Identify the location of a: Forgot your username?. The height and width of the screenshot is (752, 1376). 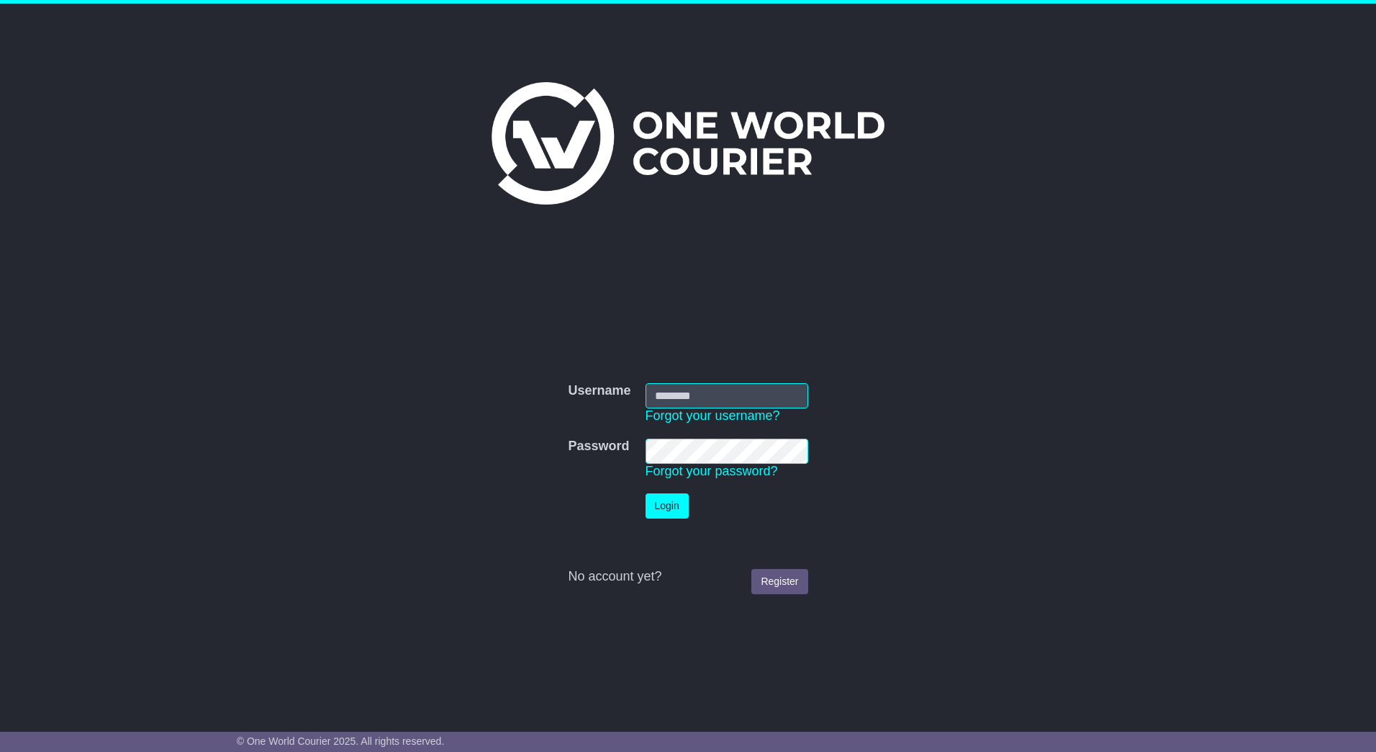
(713, 415).